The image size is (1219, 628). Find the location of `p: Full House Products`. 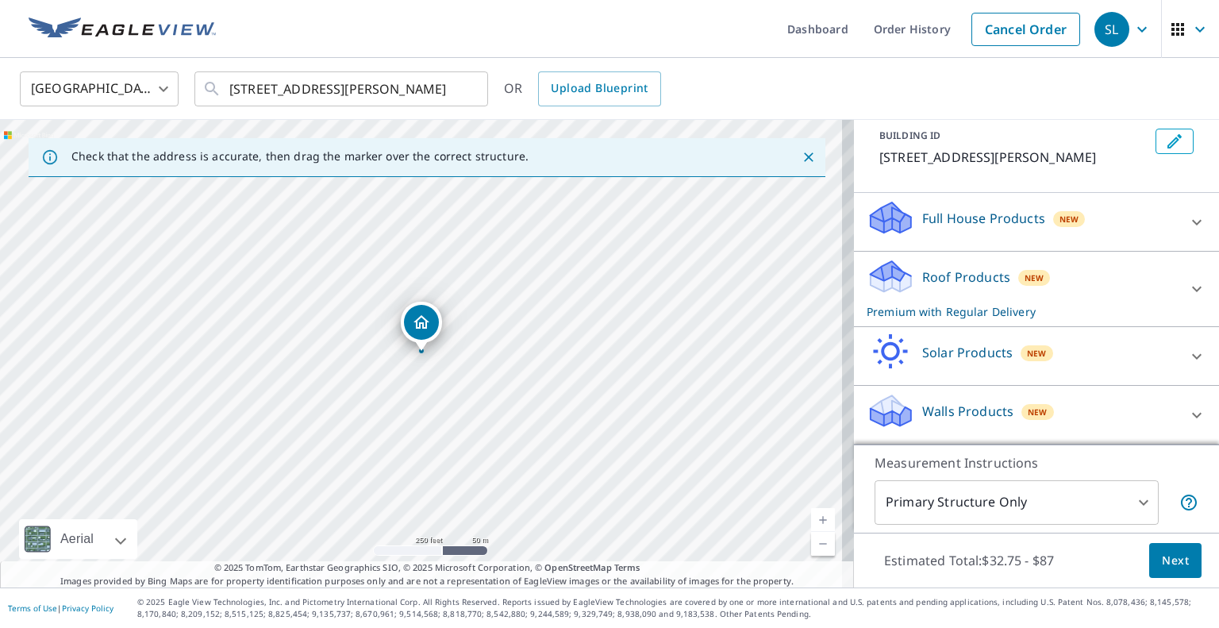

p: Full House Products is located at coordinates (983, 218).